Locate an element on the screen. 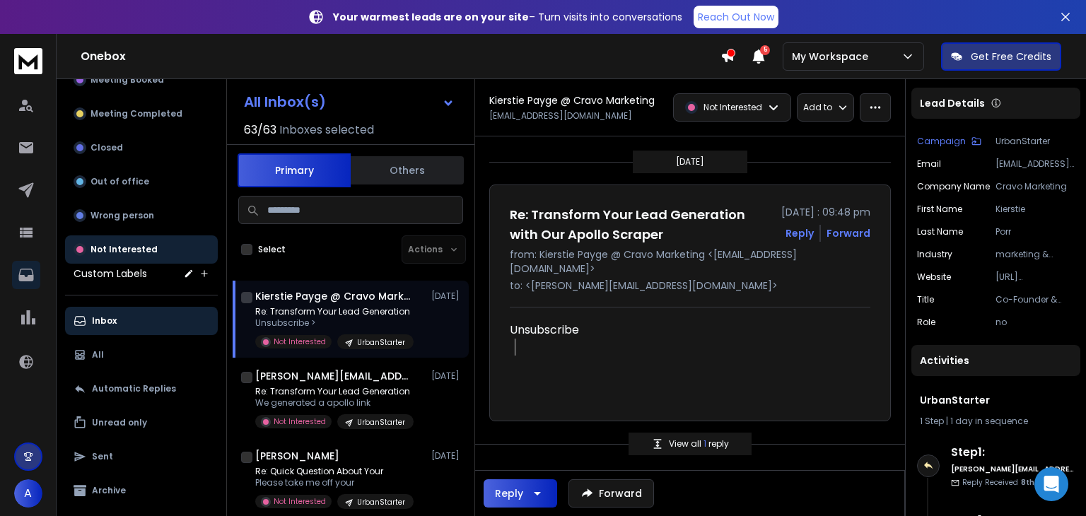 This screenshot has height=516, width=1086. p: View all reply is located at coordinates (699, 444).